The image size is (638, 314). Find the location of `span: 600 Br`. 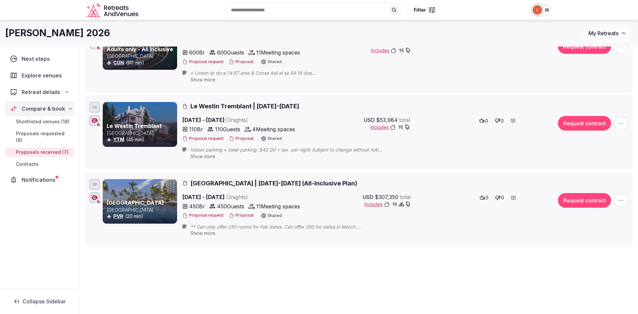

span: 600 Br is located at coordinates (197, 52).